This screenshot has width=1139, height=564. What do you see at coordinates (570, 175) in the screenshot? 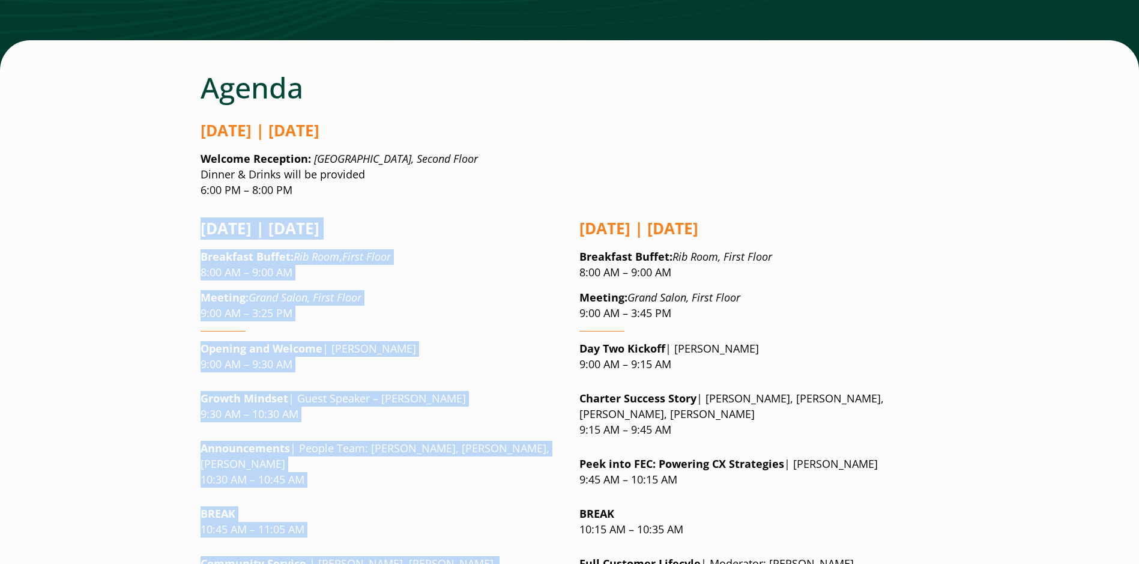
I see `p: Dinner & Drinks will be provided 6:00 PM – 8:00 PM` at bounding box center [570, 175].